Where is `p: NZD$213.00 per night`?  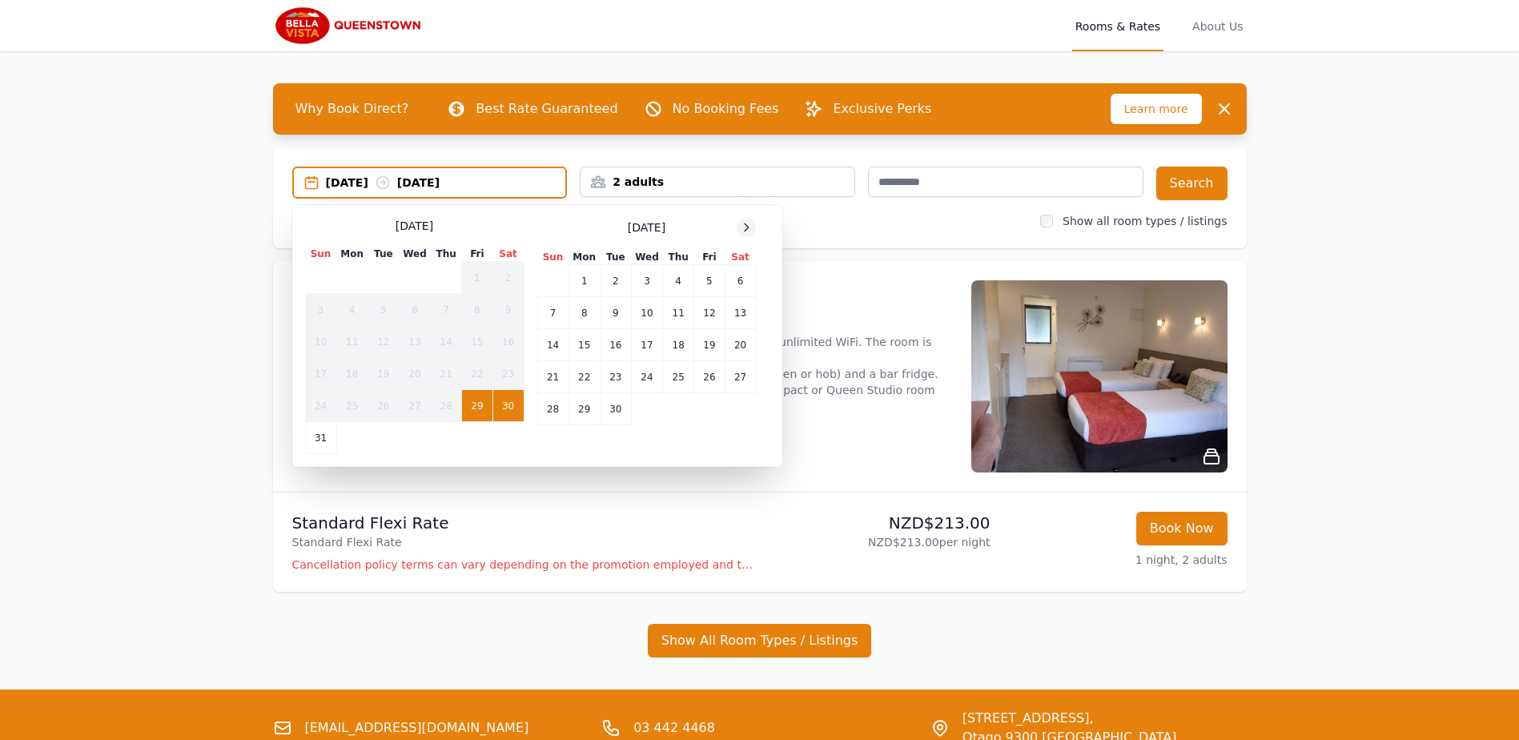
p: NZD$213.00 per night is located at coordinates (878, 542).